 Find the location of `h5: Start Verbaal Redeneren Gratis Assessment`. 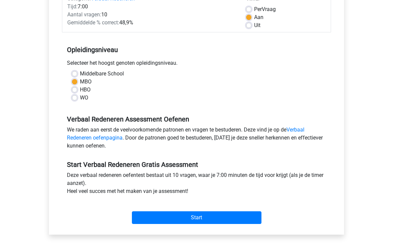

h5: Start Verbaal Redeneren Gratis Assessment is located at coordinates (197, 164).